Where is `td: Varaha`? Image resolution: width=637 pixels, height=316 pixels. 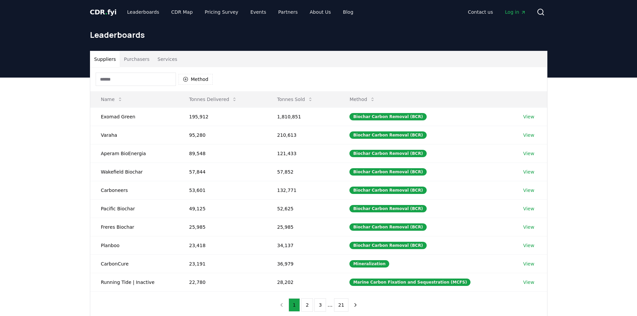
td: Varaha is located at coordinates (134, 135).